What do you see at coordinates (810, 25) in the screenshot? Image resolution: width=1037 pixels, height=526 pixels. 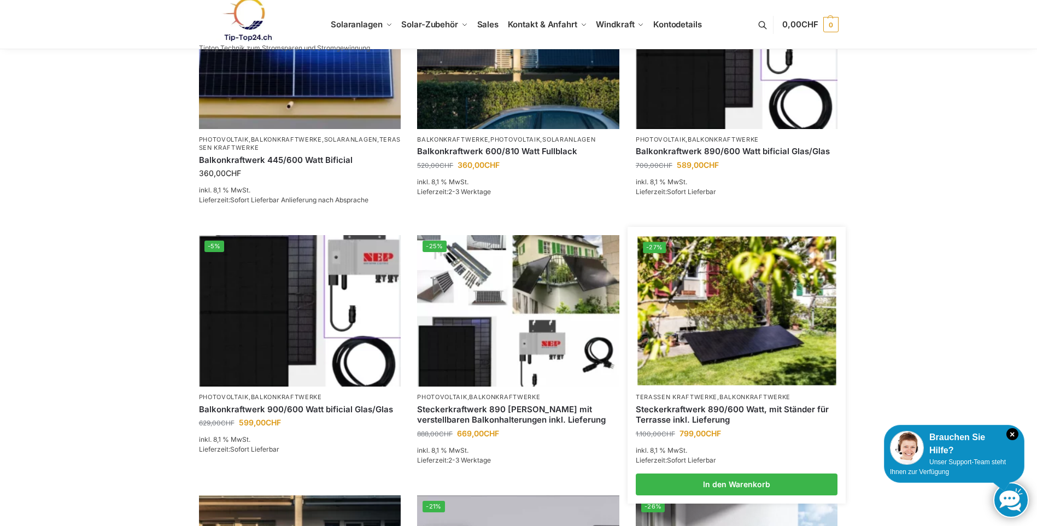 I see `a: 0,00CHF 0` at bounding box center [810, 25].